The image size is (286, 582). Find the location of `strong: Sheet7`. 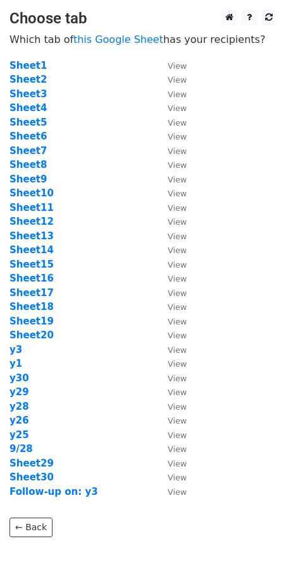

strong: Sheet7 is located at coordinates (28, 151).